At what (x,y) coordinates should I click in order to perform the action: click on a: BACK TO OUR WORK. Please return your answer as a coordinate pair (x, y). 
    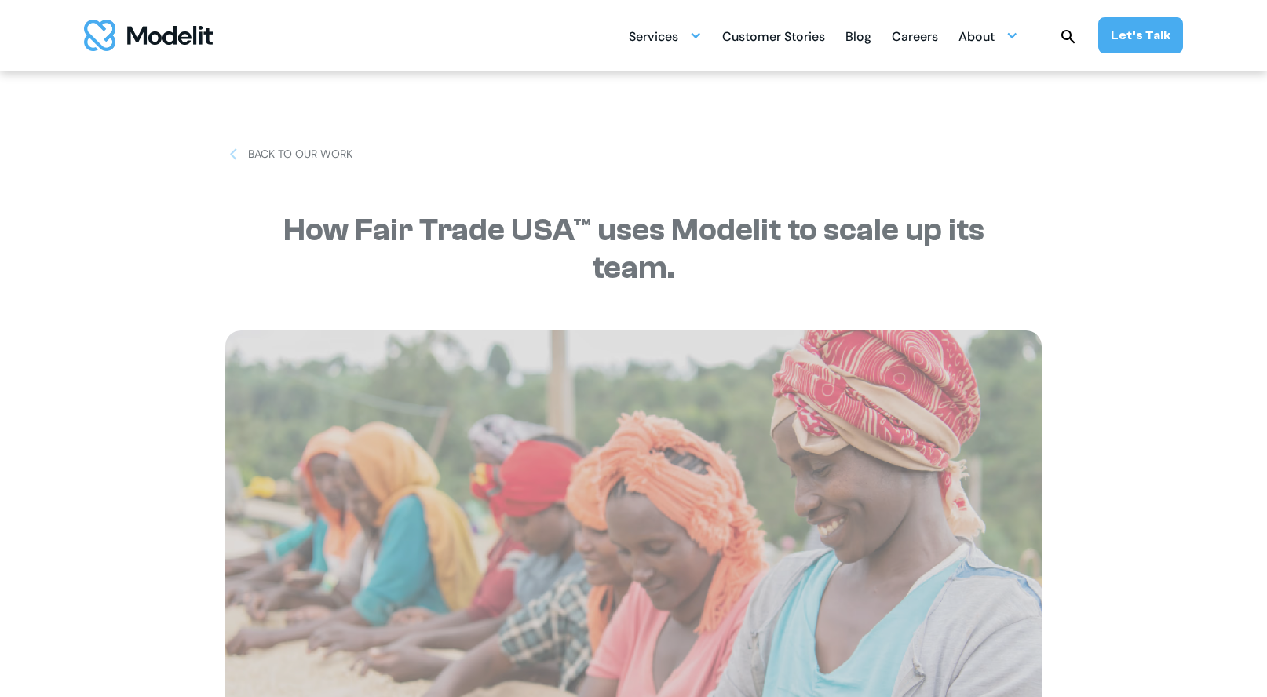
    Looking at the image, I should click on (289, 154).